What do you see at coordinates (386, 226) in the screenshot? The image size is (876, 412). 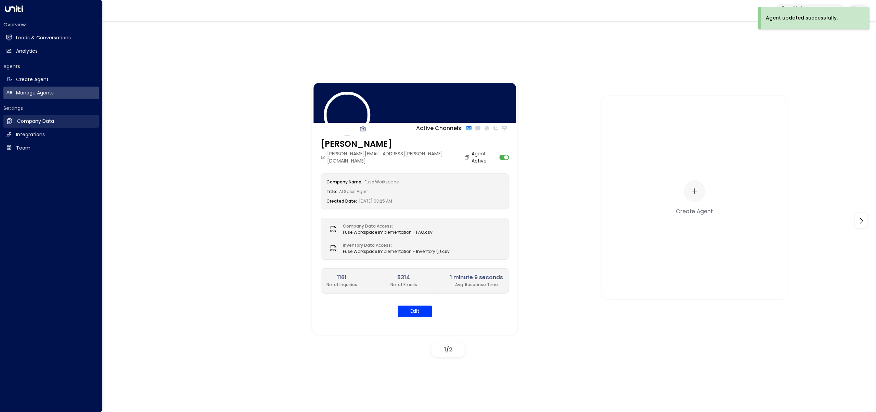 I see `label: Company Data Access:` at bounding box center [386, 226].